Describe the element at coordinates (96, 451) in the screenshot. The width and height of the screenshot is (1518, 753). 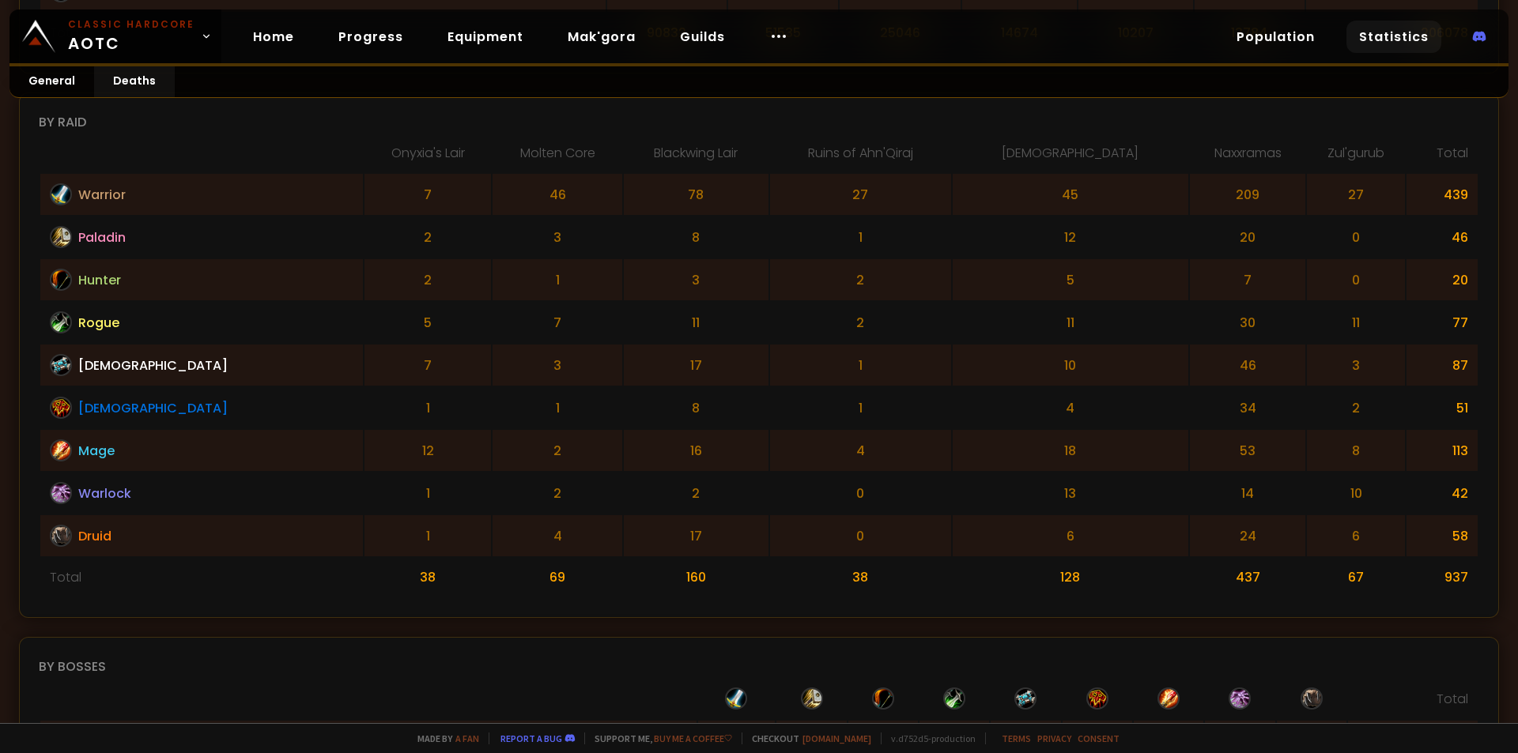
I see `span: Mage` at that location.